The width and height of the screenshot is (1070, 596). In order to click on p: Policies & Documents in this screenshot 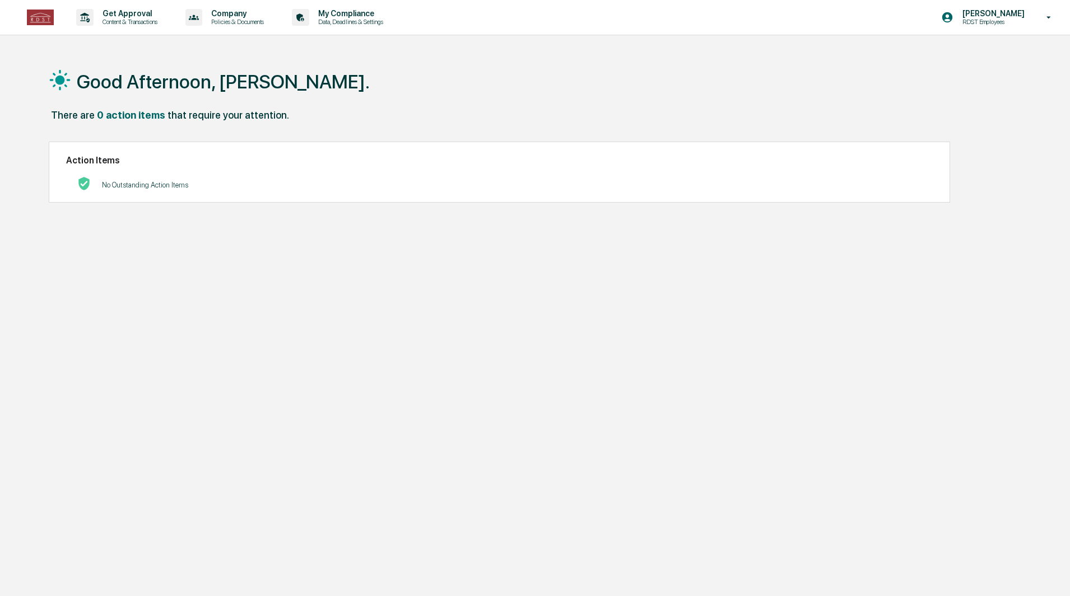, I will do `click(236, 22)`.